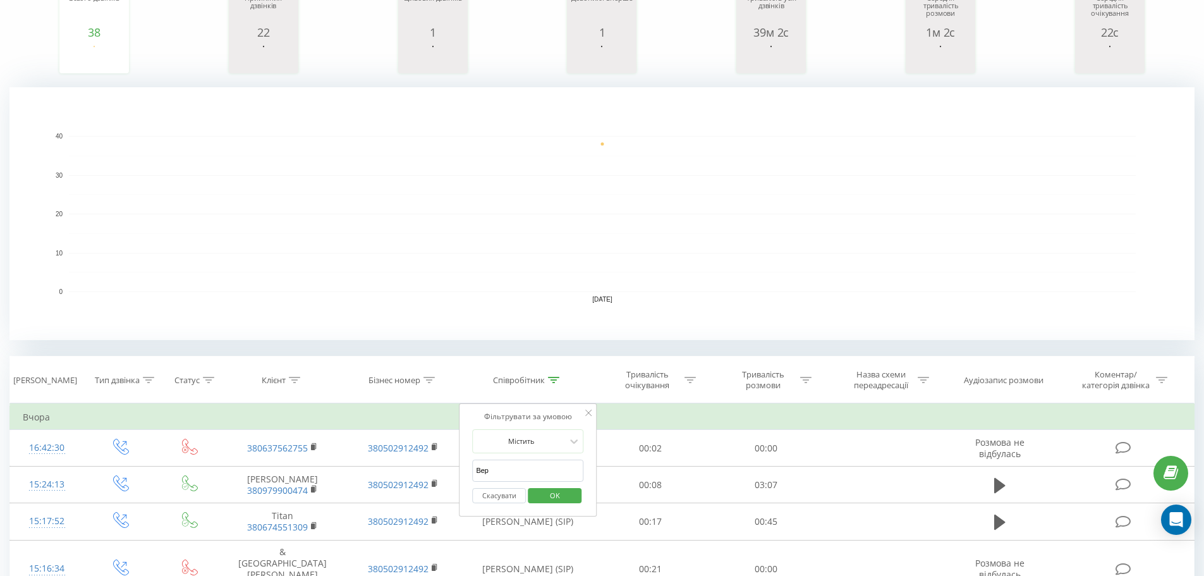 This screenshot has width=1204, height=576. I want to click on div: 15:17:52, so click(47, 521).